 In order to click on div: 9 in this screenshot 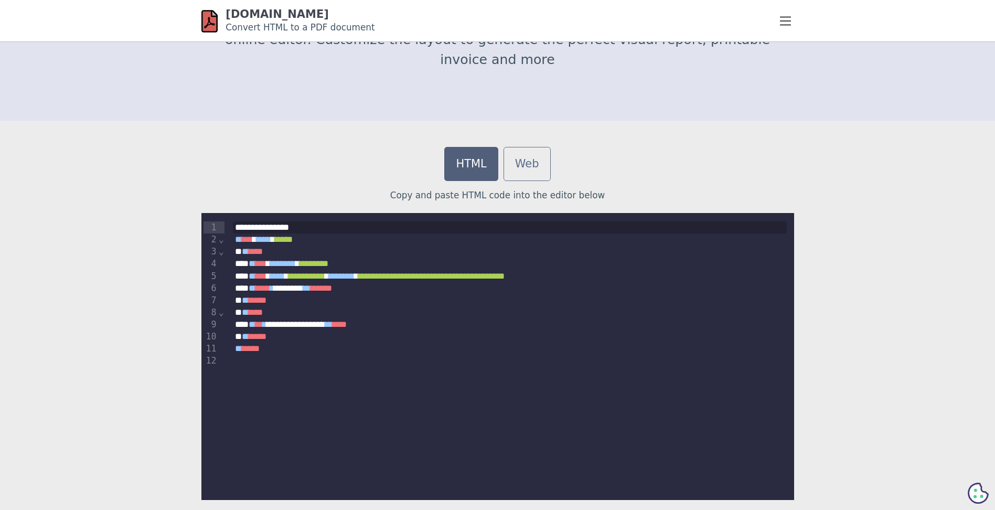, I will do `click(211, 324)`.